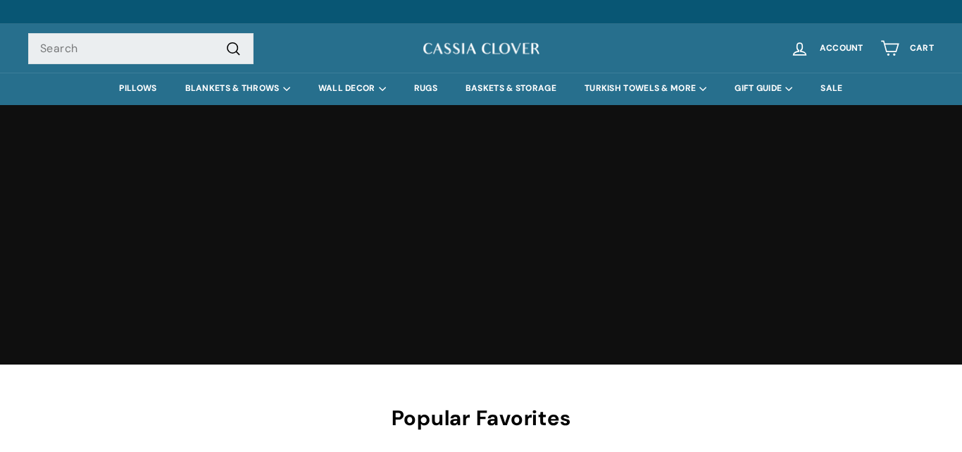 The width and height of the screenshot is (962, 452). I want to click on a: BASKETS & STORAGE, so click(511, 88).